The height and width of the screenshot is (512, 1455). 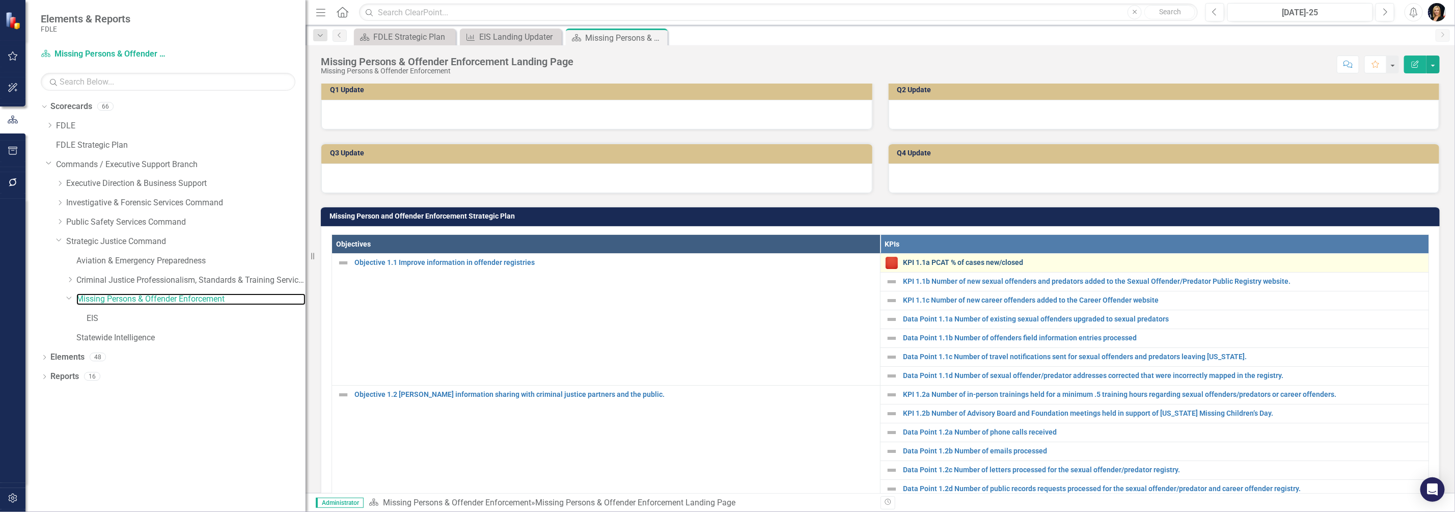 What do you see at coordinates (1163, 356) in the screenshot?
I see `a: Data Point 1.1c Number of travel notifications sent for sexual offenders and predators leaving [U...` at bounding box center [1163, 356].